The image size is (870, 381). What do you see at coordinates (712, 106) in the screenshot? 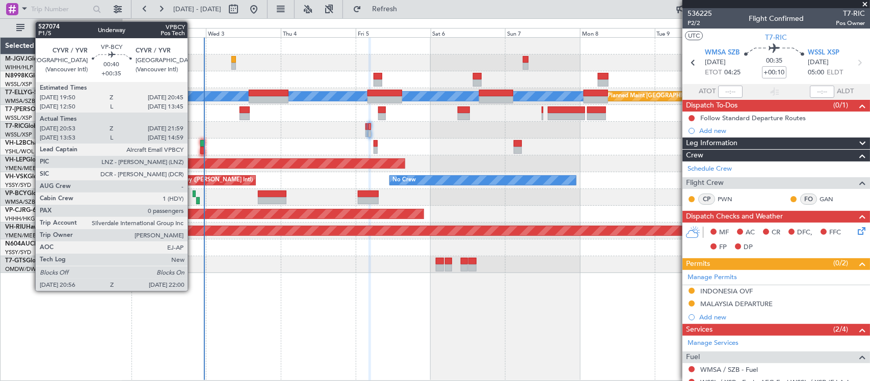
I see `span: Dispatch To-Dos` at bounding box center [712, 106].